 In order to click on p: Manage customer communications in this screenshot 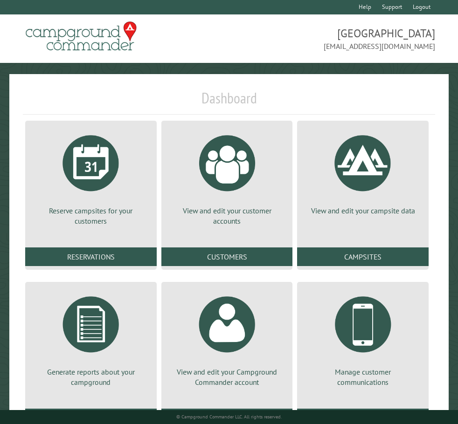, I will do `click(363, 377)`.